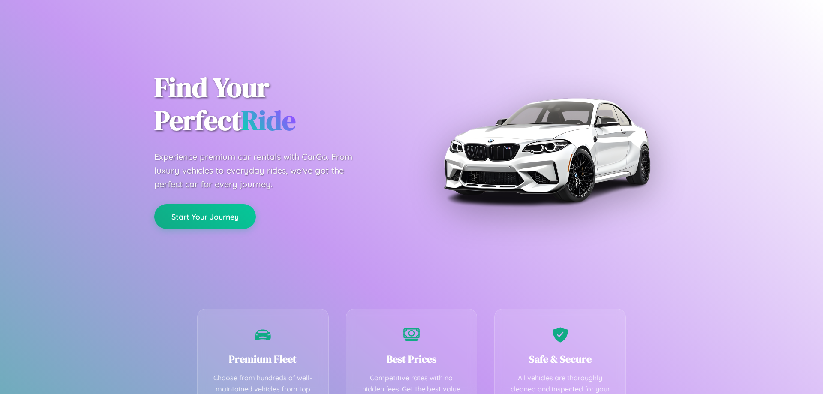 This screenshot has height=394, width=823. Describe the element at coordinates (261, 171) in the screenshot. I see `p: Experience premium car rentals with CarGo. From luxury vehicles to everyday rides, we've got the ...` at that location.